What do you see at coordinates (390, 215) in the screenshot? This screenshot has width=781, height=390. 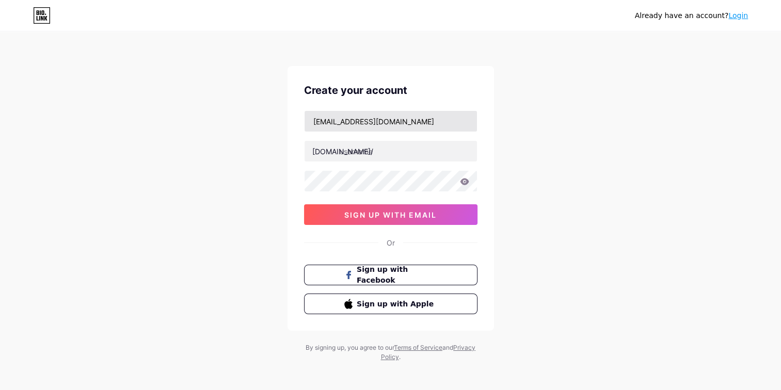 I see `span: sign up with email` at bounding box center [390, 215].